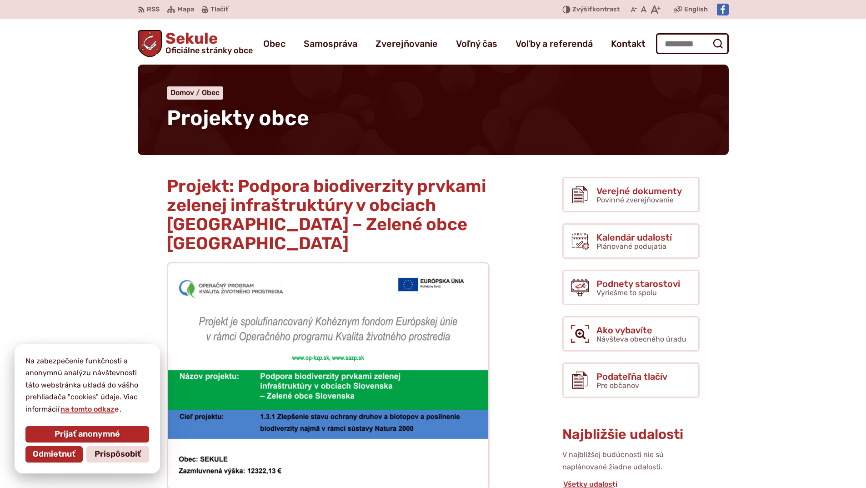  What do you see at coordinates (54, 454) in the screenshot?
I see `button: Odmietnuť` at bounding box center [54, 454].